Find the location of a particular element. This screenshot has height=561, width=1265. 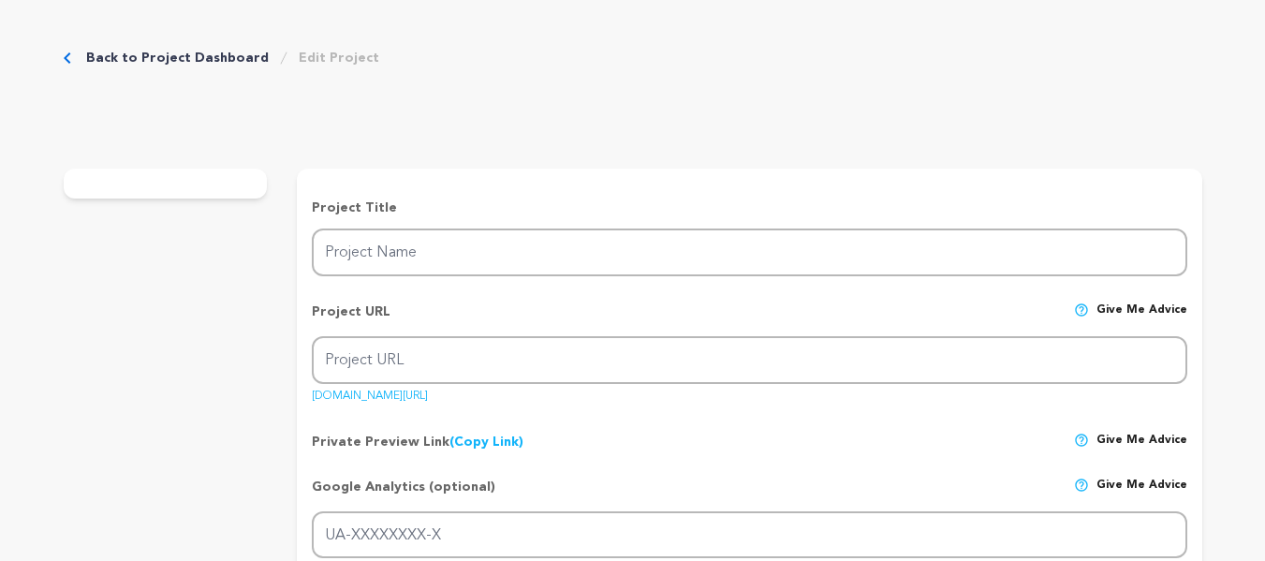

p: Private Preview Link is located at coordinates (418, 442).